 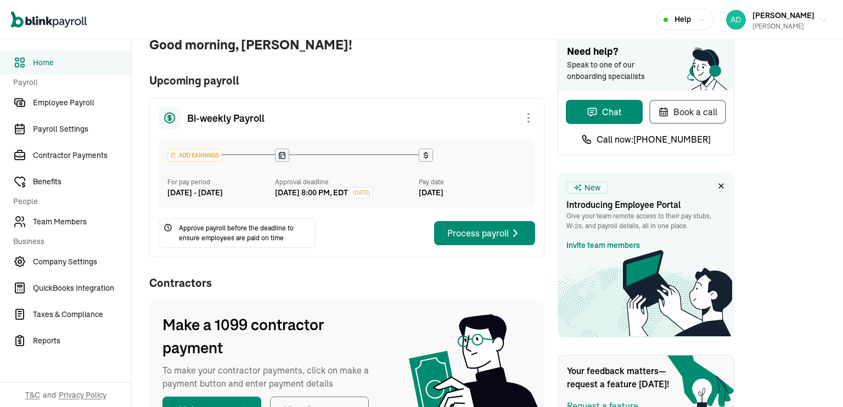 What do you see at coordinates (472, 182) in the screenshot?
I see `div: Pay date` at bounding box center [472, 182].